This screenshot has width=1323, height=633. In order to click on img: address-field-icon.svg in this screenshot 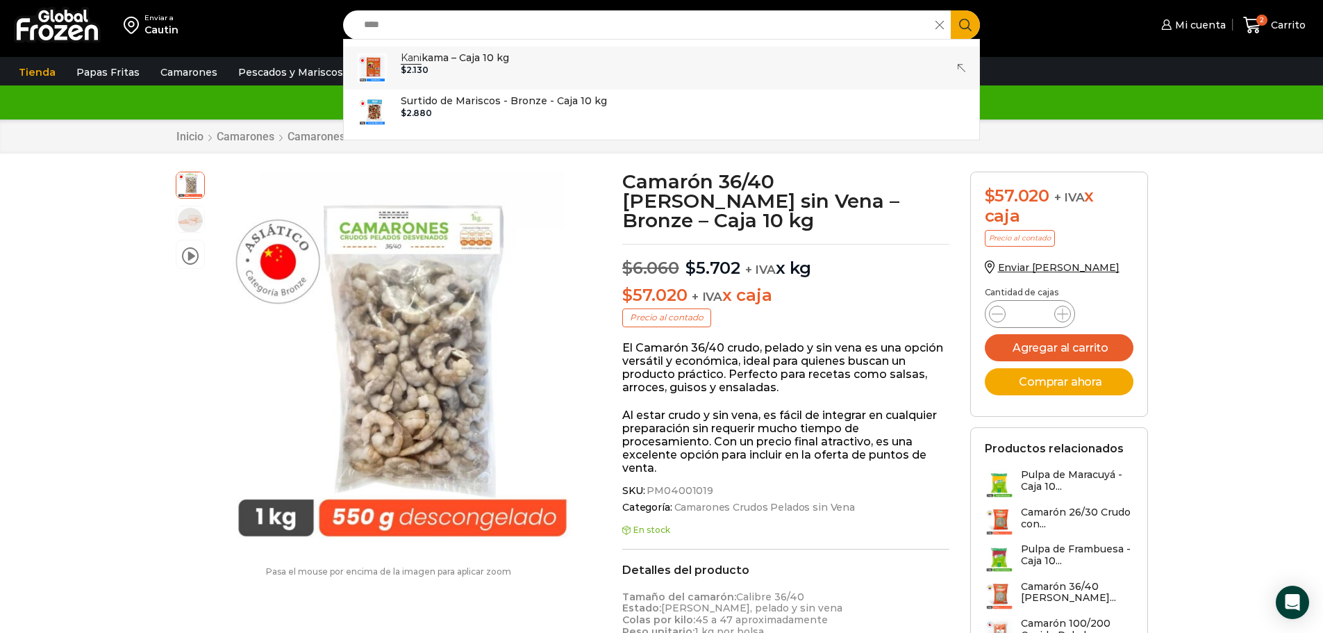, I will do `click(134, 25)`.